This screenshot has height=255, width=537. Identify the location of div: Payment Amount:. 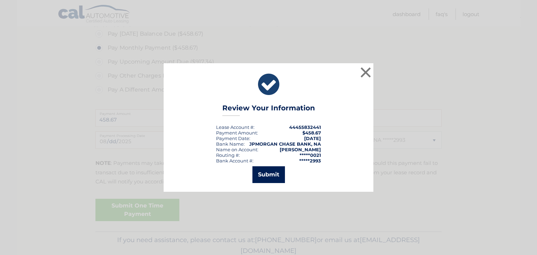
(237, 133).